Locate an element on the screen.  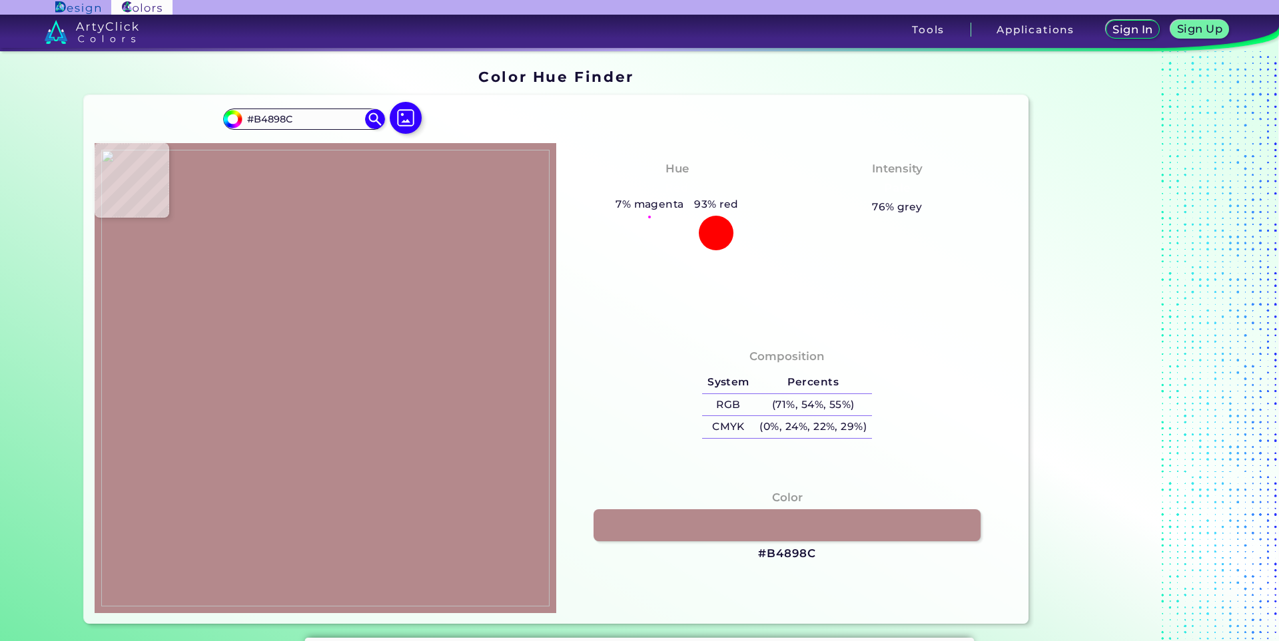
h5: (71%, 54%, 55%) is located at coordinates (813, 405).